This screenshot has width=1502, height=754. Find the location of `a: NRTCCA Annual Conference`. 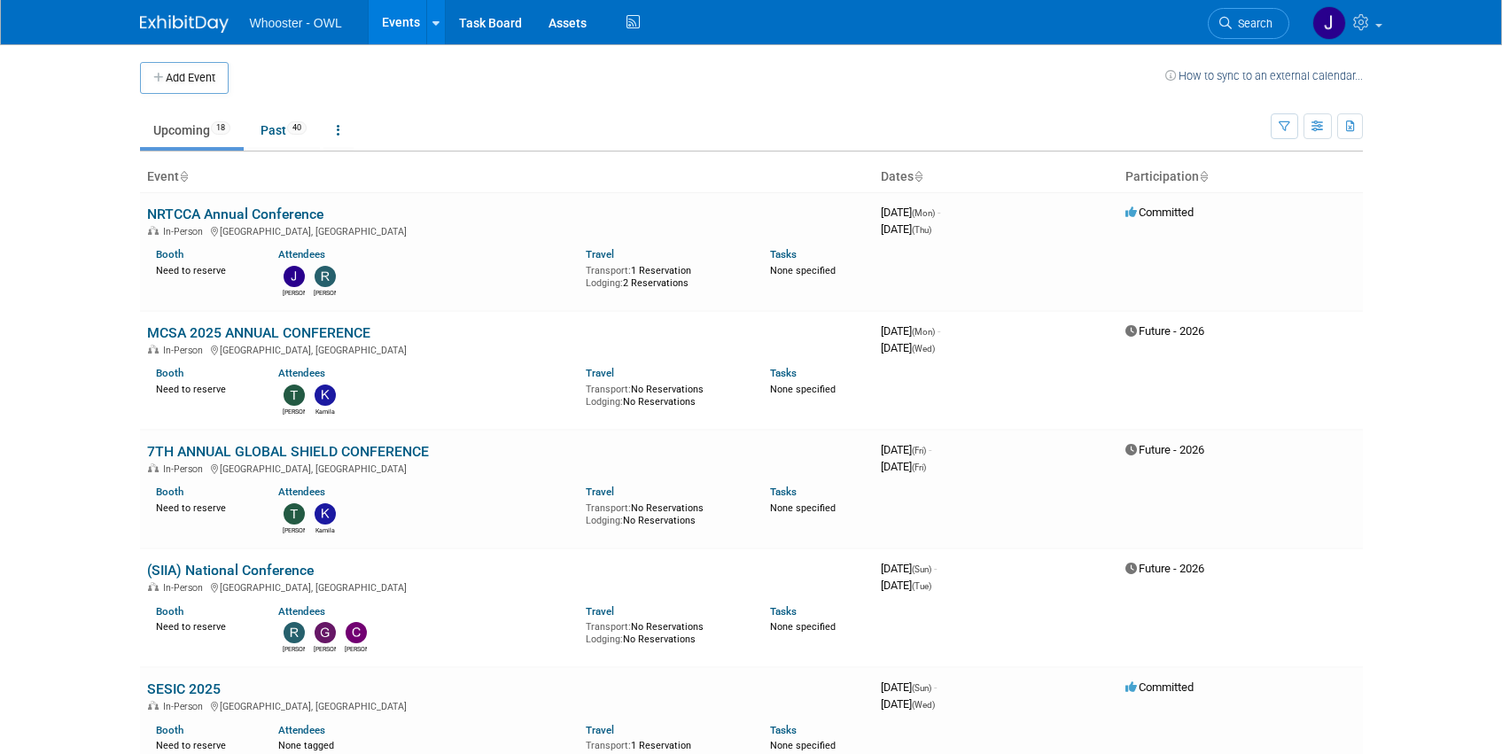

a: NRTCCA Annual Conference is located at coordinates (235, 214).